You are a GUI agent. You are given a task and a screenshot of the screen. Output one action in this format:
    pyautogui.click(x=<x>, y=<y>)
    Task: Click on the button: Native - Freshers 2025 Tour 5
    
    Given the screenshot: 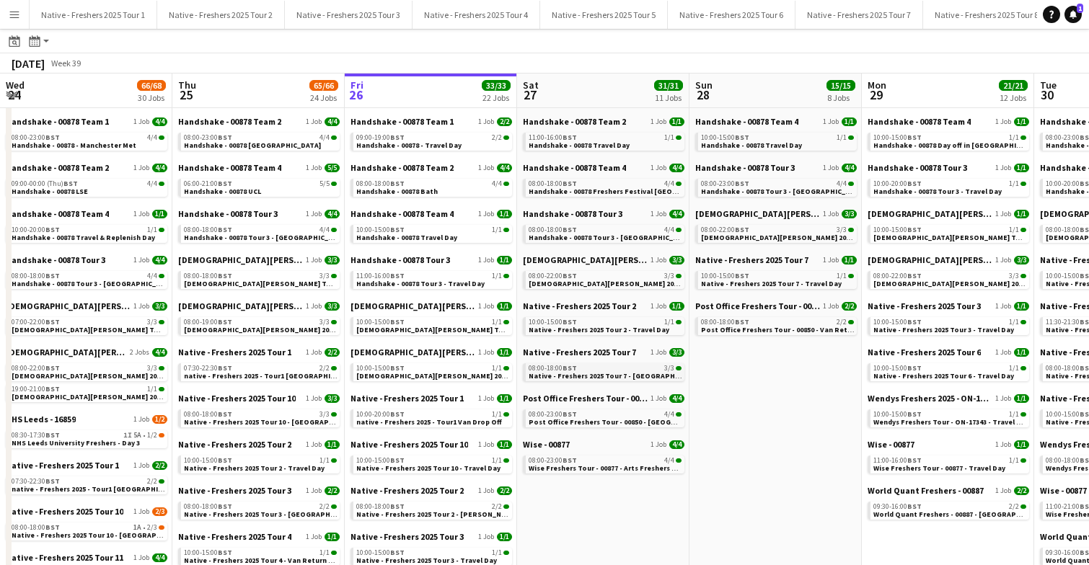 What is the action you would take?
    pyautogui.click(x=604, y=14)
    